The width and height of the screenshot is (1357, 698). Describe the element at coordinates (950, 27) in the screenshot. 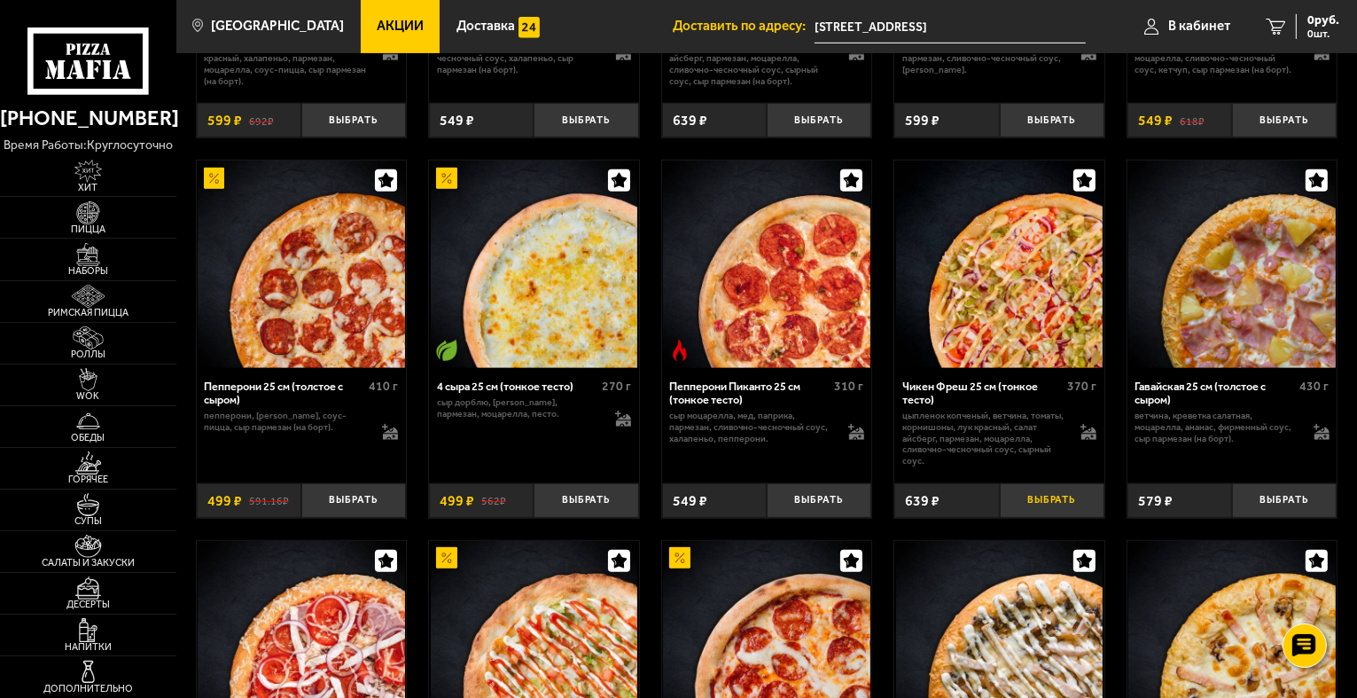

I see `span: Репищева улица, 19к1` at that location.